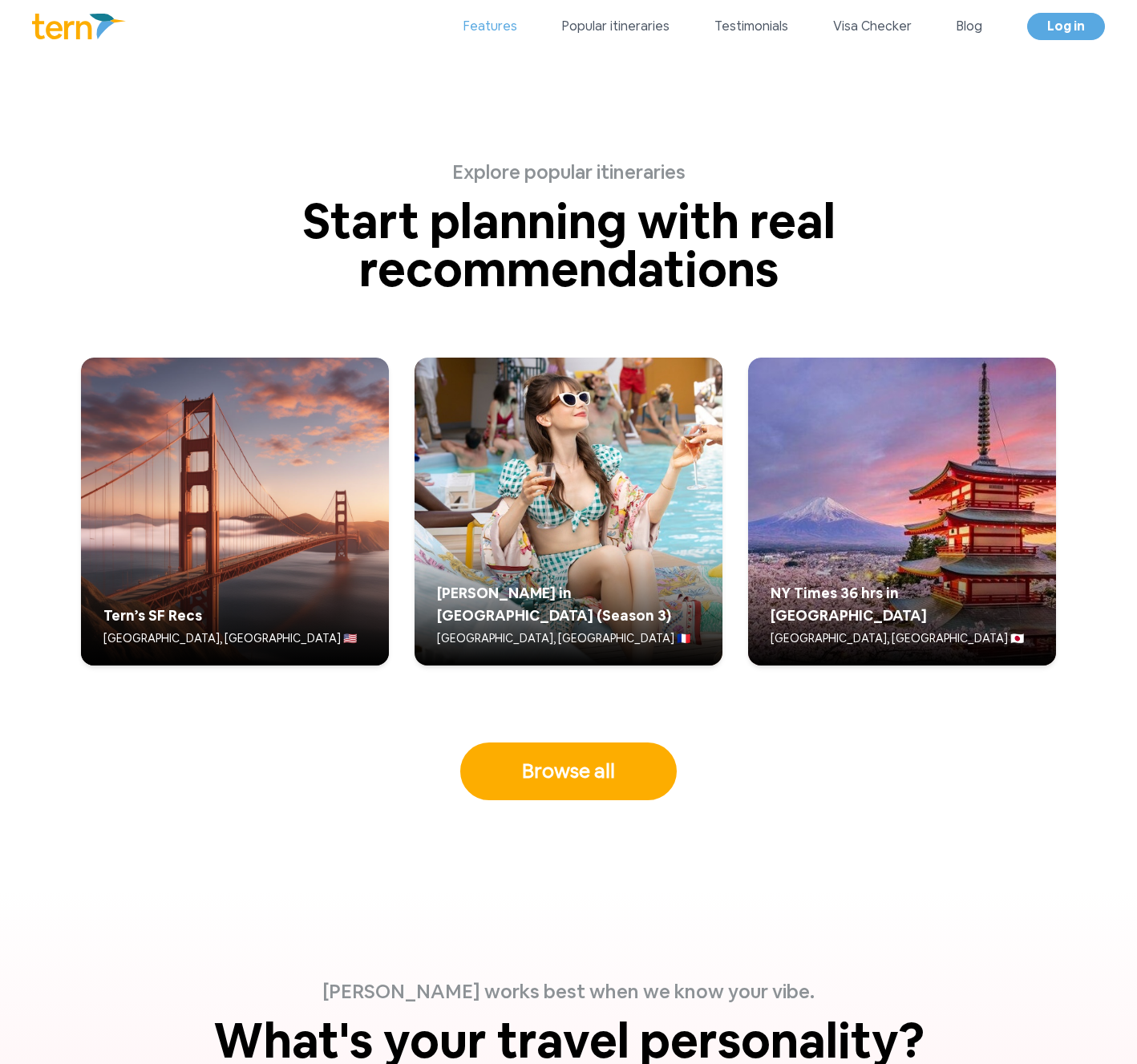  What do you see at coordinates (751, 26) in the screenshot?
I see `a: Testimonials` at bounding box center [751, 26].